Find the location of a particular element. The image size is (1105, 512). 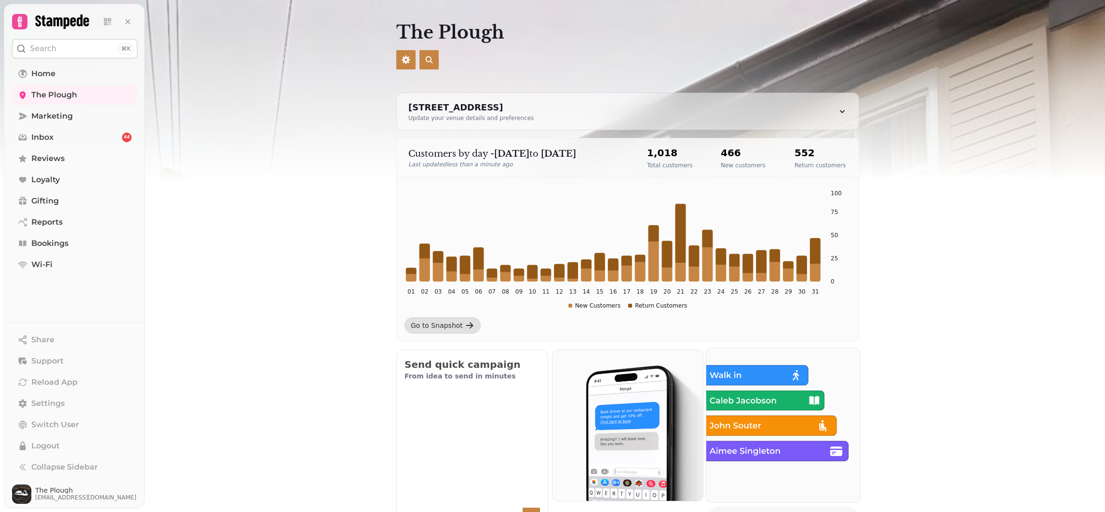

h2: 552 is located at coordinates (820, 153).